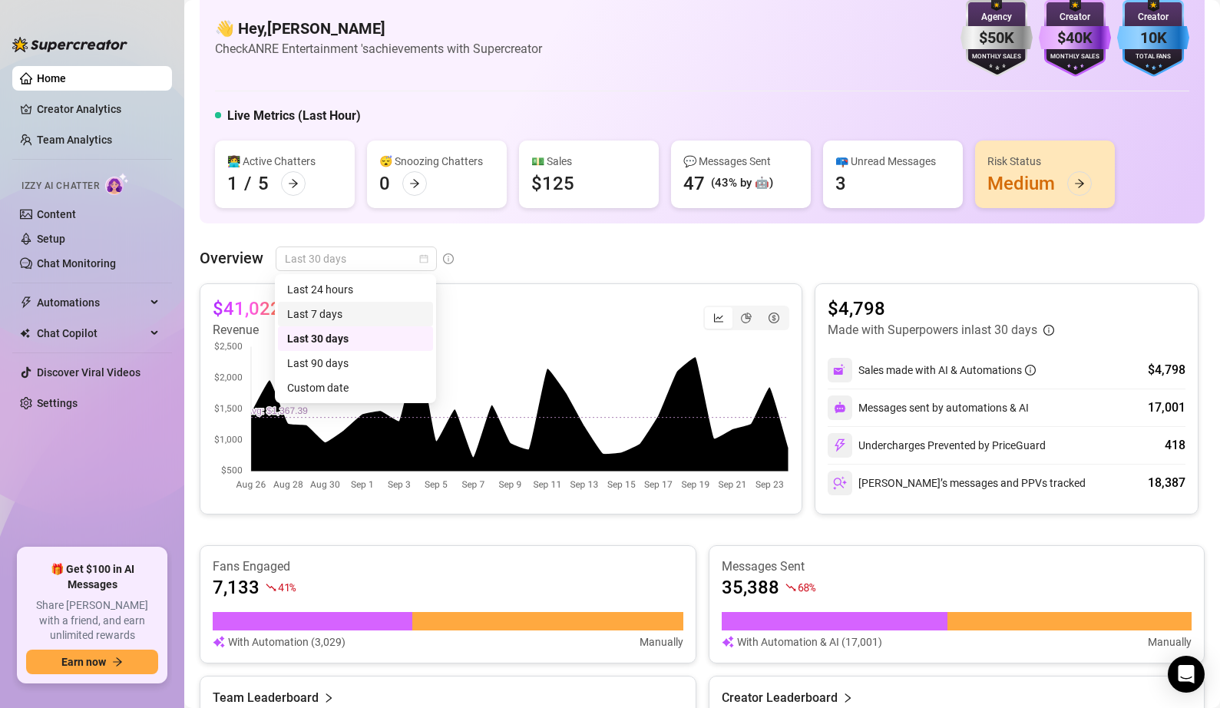 The width and height of the screenshot is (1220, 708). Describe the element at coordinates (937, 445) in the screenshot. I see `div: Undercharges Prevented by PriceGuard` at that location.